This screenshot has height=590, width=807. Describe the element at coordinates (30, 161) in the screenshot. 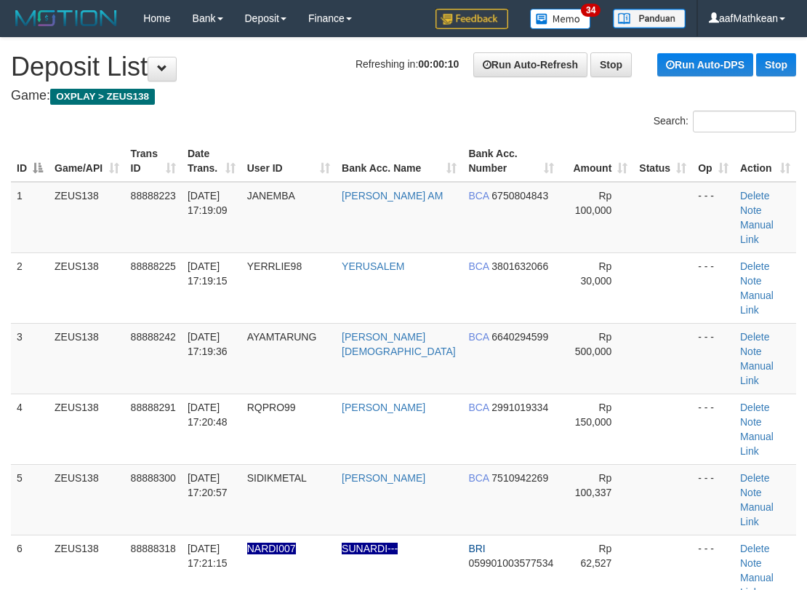

I see `th: ID: activate to sort column descending` at that location.